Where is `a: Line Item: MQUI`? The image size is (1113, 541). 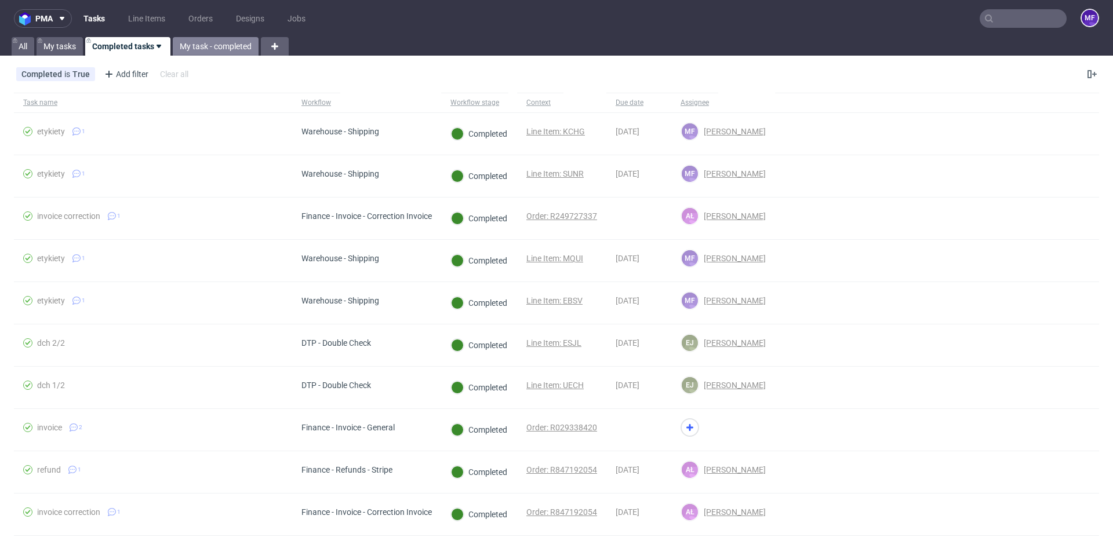
a: Line Item: MQUI is located at coordinates (555, 258).